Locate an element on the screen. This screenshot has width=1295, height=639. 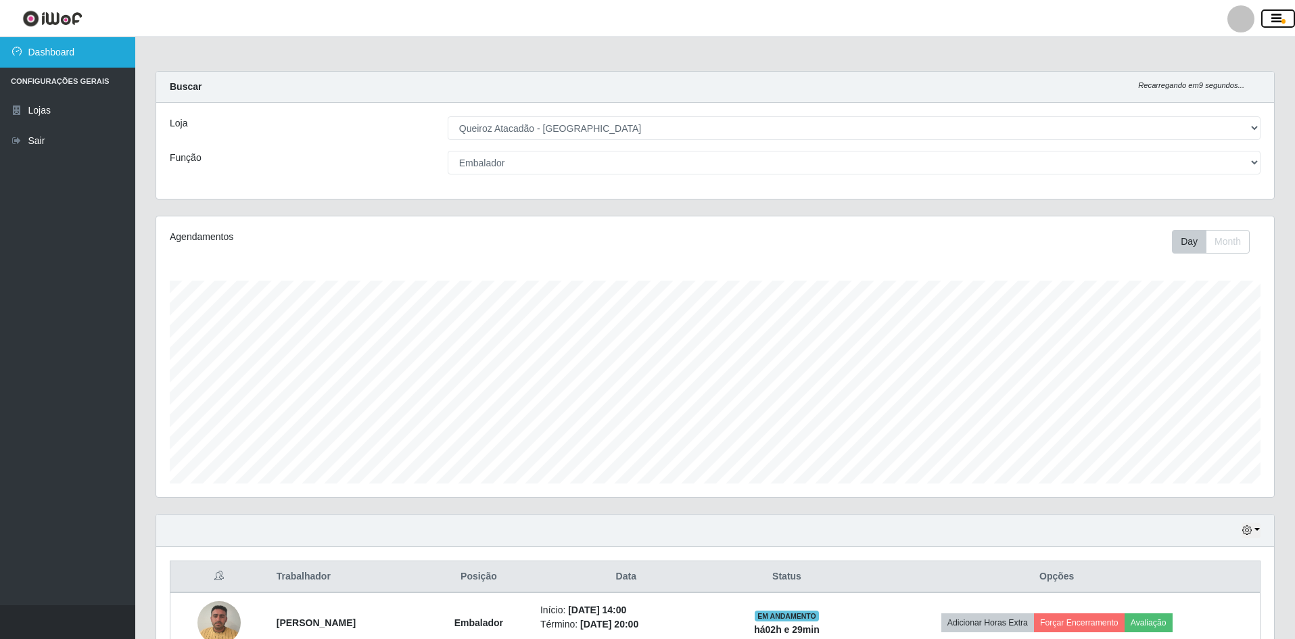
button: Day is located at coordinates (1189, 242).